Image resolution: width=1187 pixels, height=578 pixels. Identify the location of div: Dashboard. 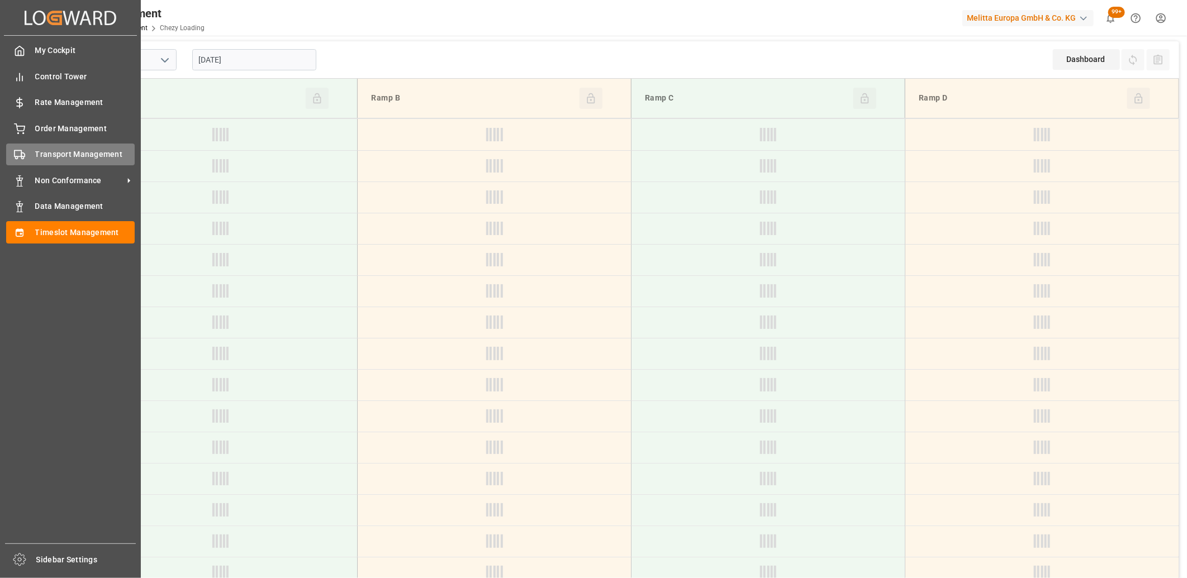
(1086, 59).